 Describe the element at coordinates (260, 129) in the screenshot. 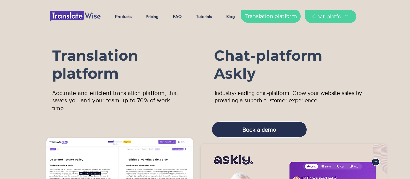

I see `a: Book a demo` at that location.